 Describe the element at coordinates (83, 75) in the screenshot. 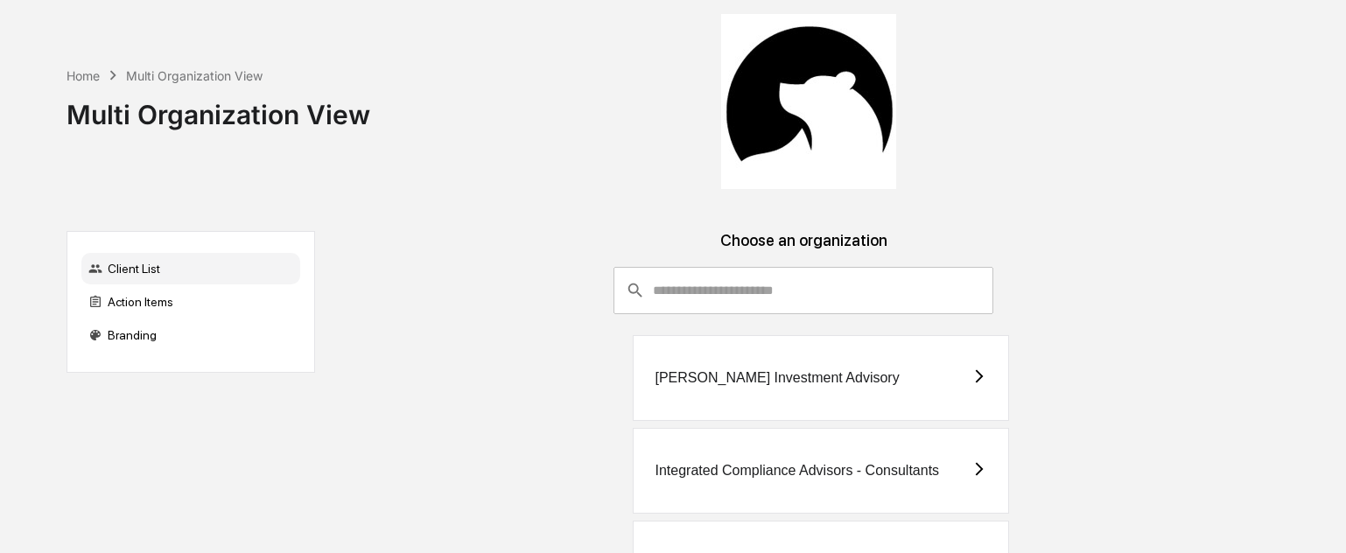

I see `div: Home` at that location.